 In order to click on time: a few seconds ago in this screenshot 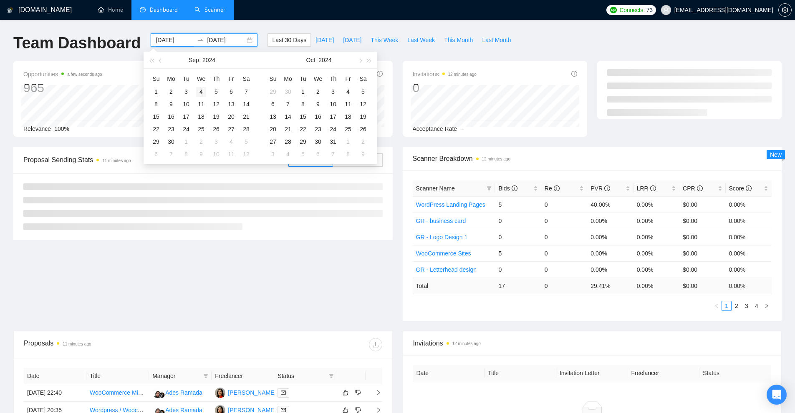, I will do `click(84, 74)`.